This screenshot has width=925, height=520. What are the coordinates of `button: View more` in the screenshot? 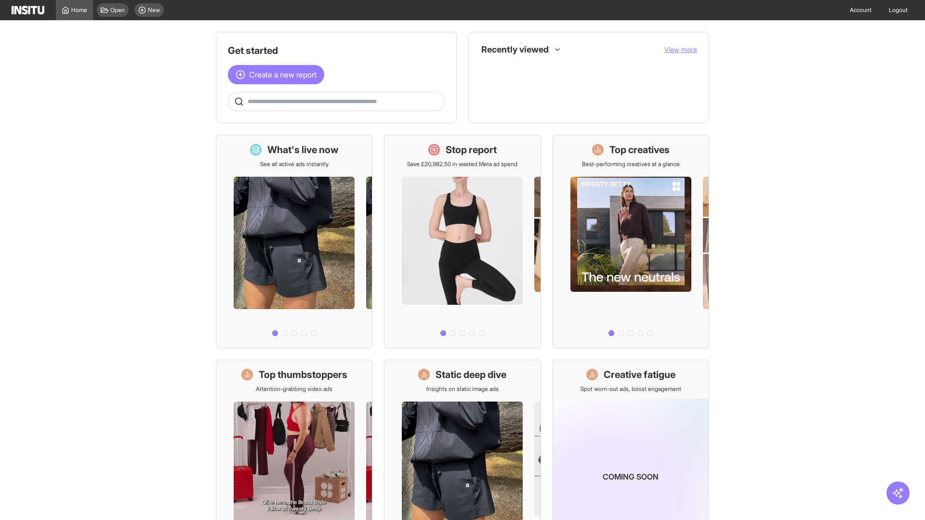 It's located at (680, 50).